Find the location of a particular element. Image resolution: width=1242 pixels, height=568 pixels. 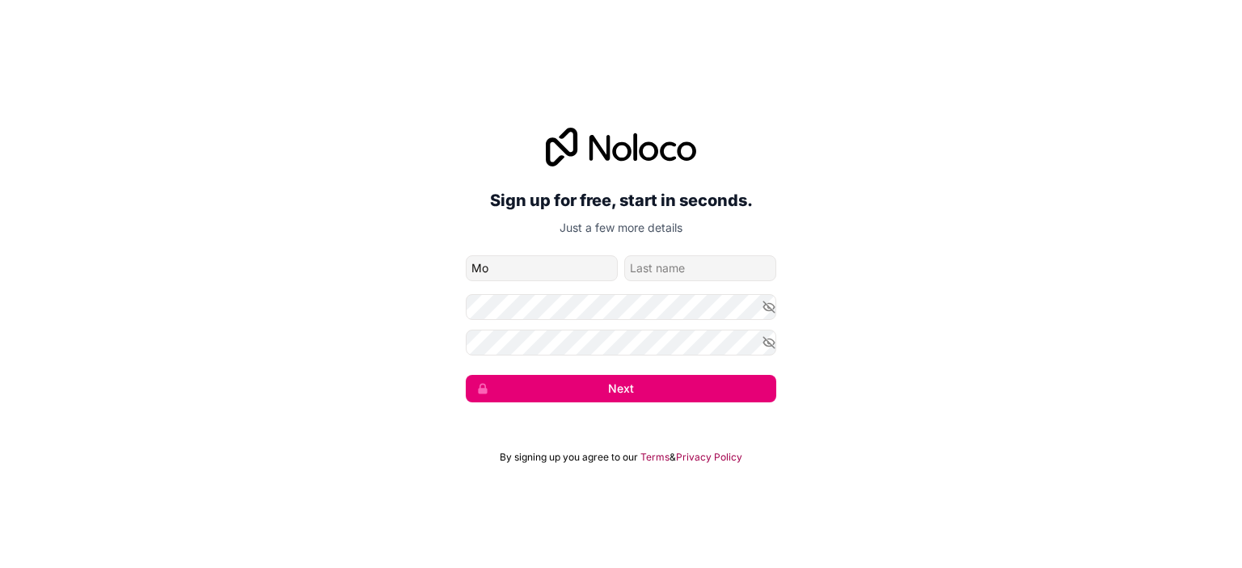

h2: Sign up for free, start in seconds. is located at coordinates (621, 201).